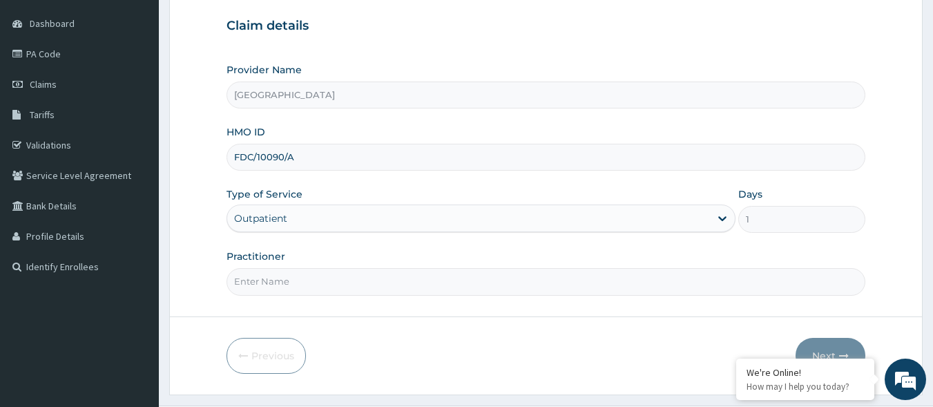  Describe the element at coordinates (750, 194) in the screenshot. I see `label: Days` at that location.